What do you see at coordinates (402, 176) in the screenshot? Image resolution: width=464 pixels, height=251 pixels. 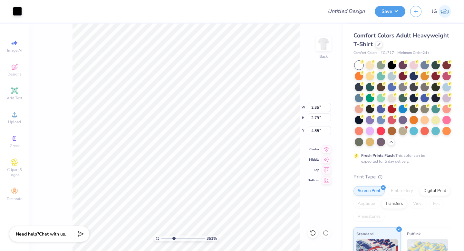 I see `div: Print Type` at bounding box center [402, 176].